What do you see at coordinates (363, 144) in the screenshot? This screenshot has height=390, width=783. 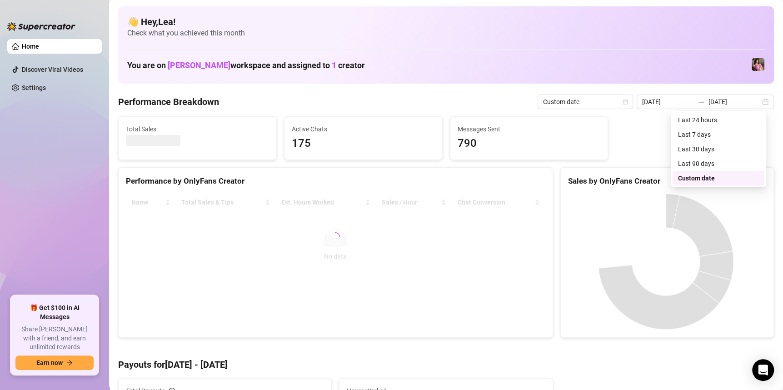 I see `span: 175` at bounding box center [363, 144].